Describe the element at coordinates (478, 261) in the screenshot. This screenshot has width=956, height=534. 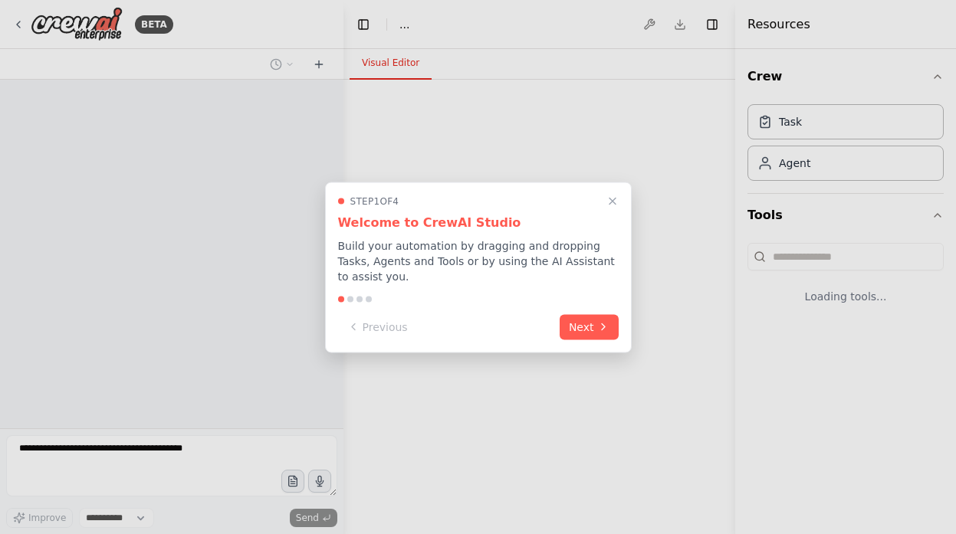
I see `p: Build your automation by dragging and dropping Tasks, Agents and Tools or by using the AI Assista...` at that location.